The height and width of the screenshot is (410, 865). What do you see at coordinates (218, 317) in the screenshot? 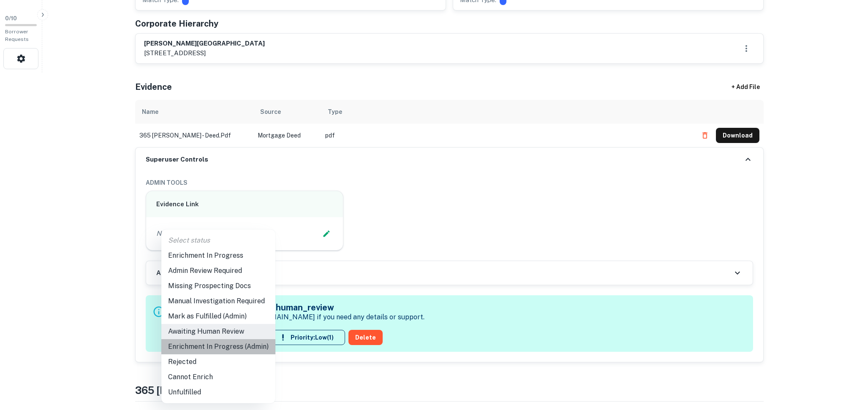
I see `li: Mark as Fulfilled (Admin)` at bounding box center [218, 317].